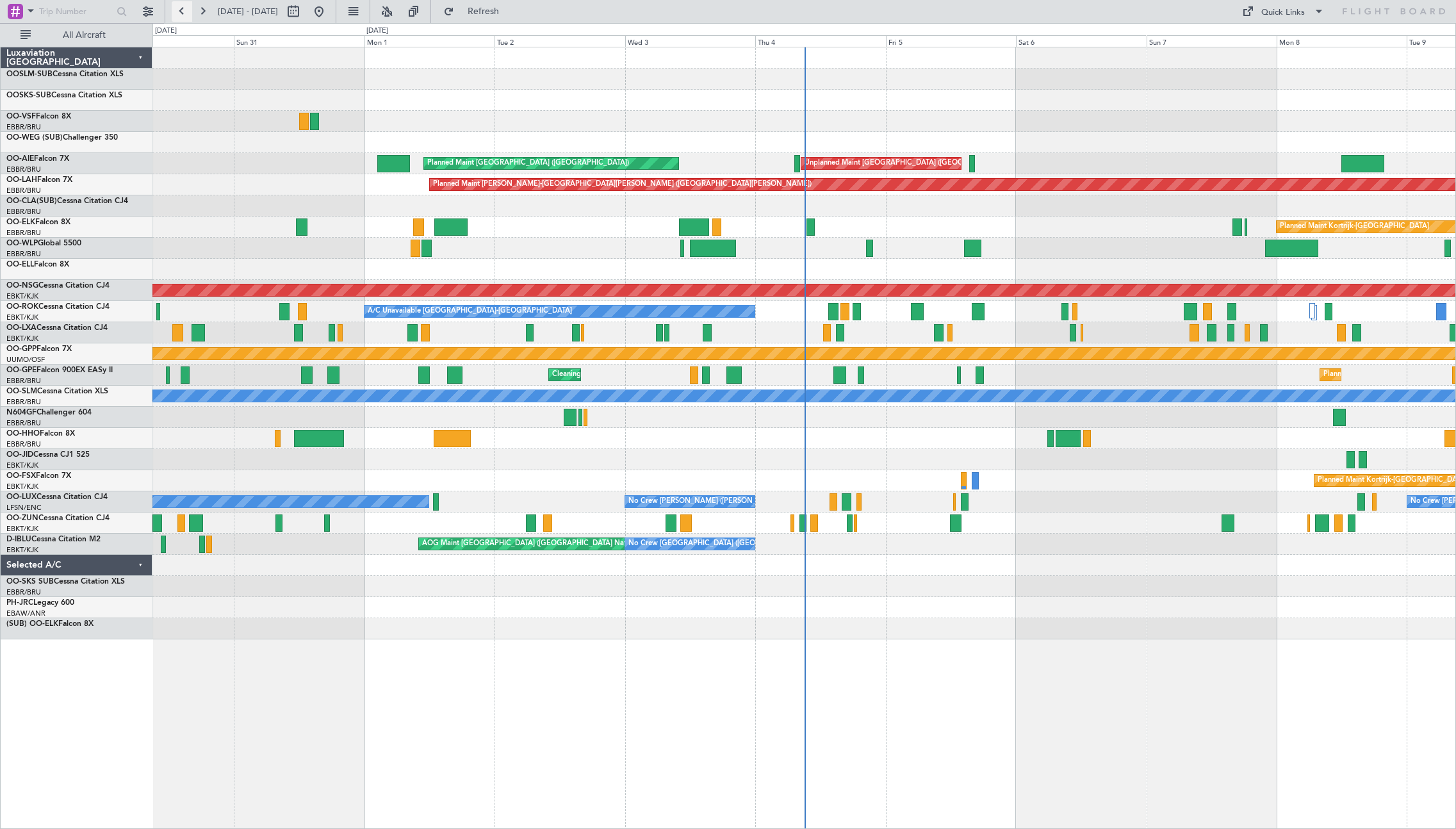  I want to click on div: Thu 4, so click(821, 41).